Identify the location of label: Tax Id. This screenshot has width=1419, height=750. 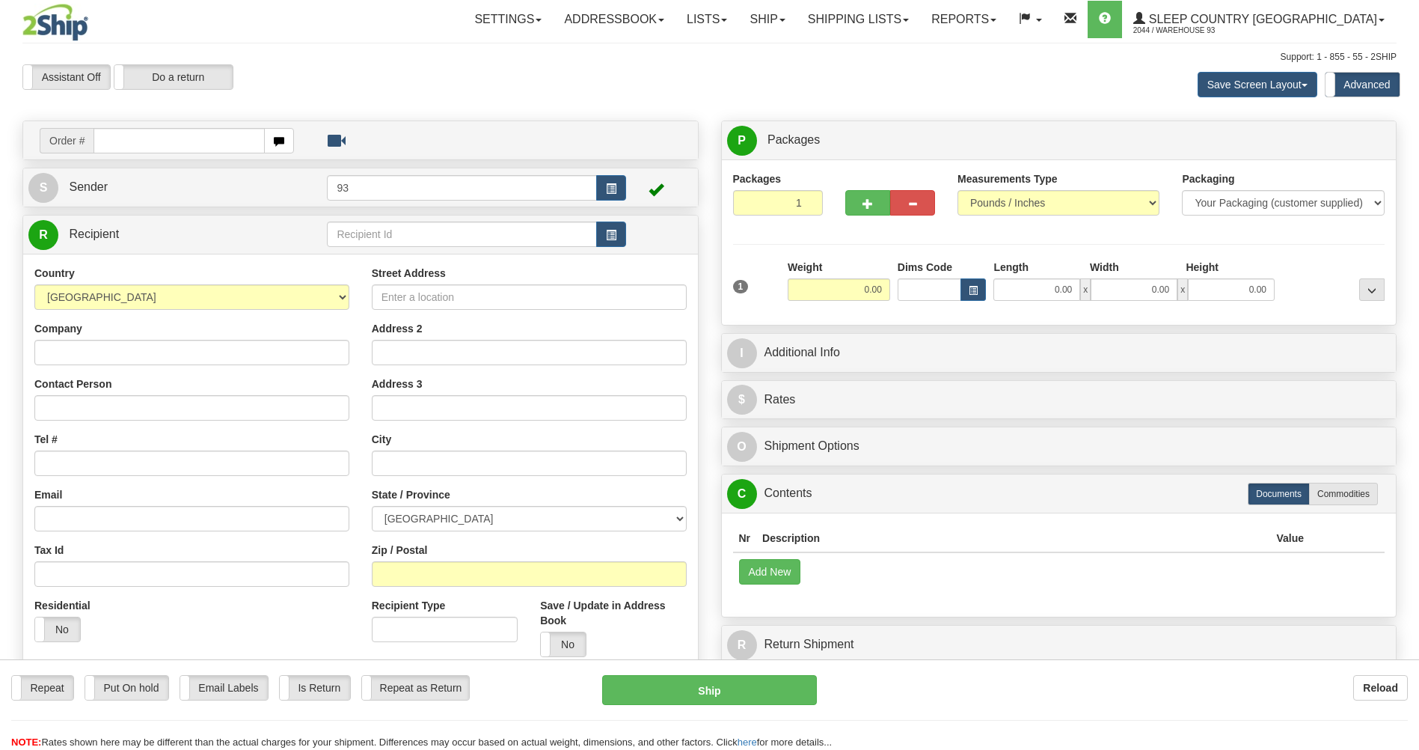
(49, 550).